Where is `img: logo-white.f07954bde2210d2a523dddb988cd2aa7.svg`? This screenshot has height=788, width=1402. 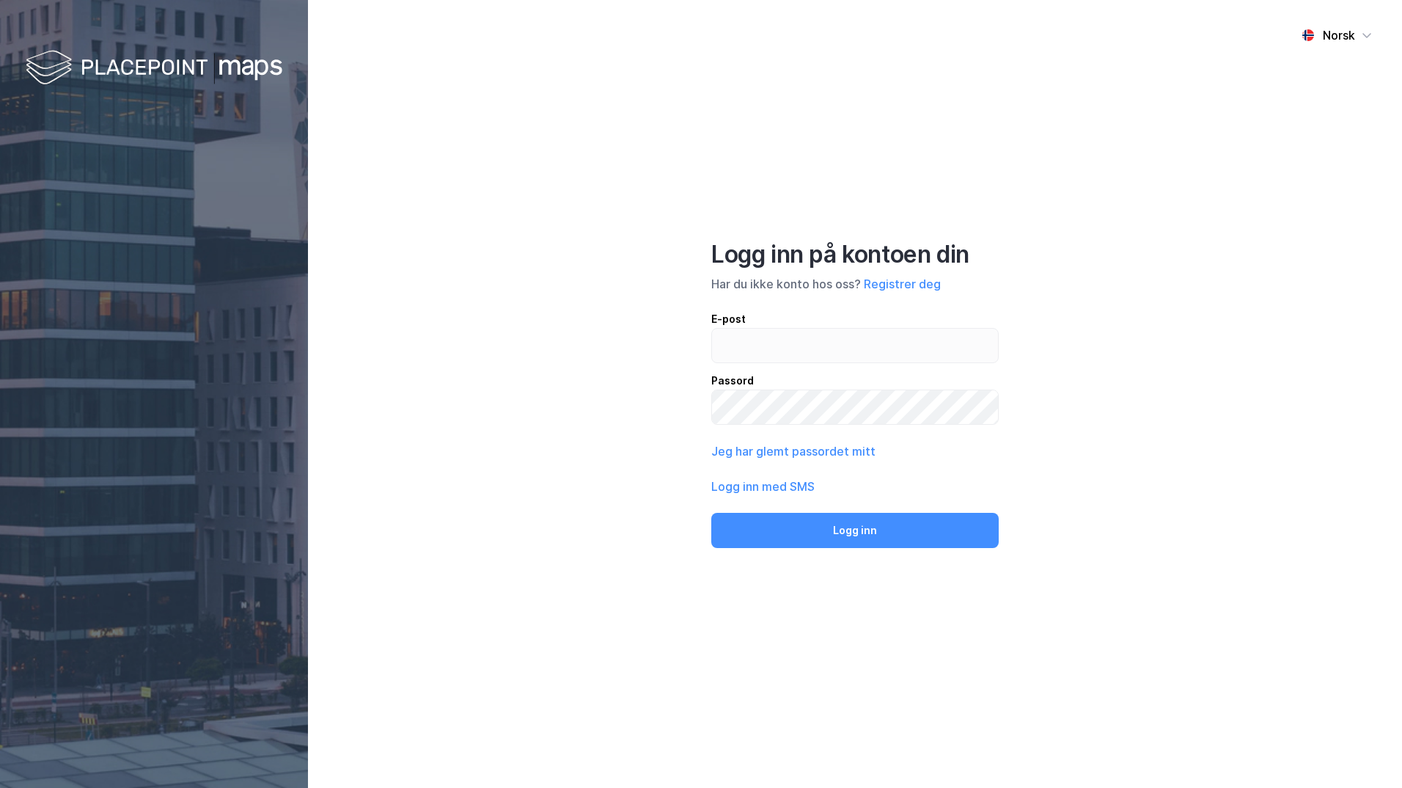 img: logo-white.f07954bde2210d2a523dddb988cd2aa7.svg is located at coordinates (154, 68).